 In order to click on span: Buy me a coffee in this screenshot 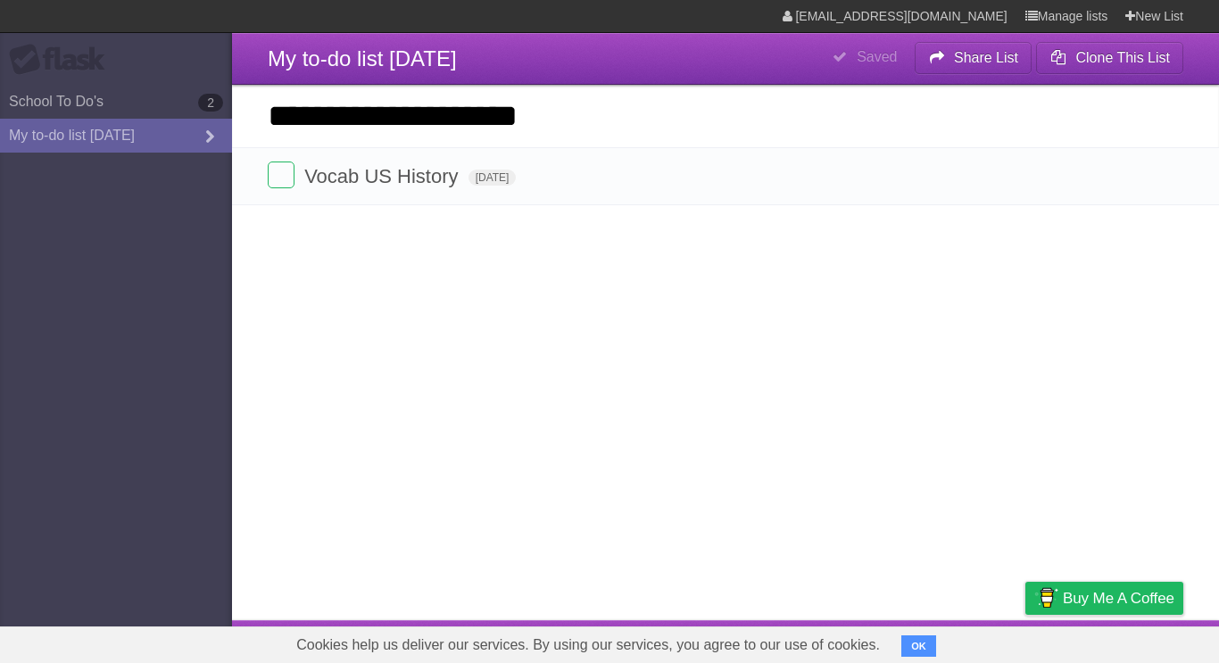, I will do `click(1119, 598)`.